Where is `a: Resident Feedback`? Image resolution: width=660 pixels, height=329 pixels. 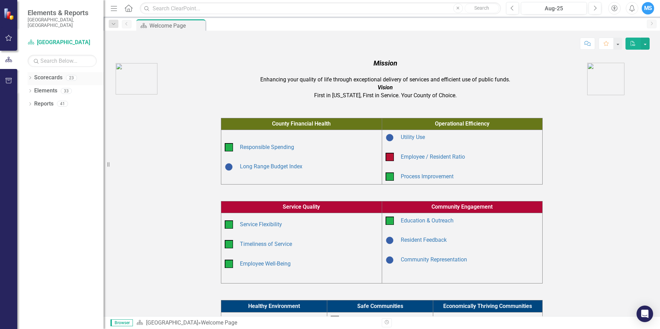 a: Resident Feedback is located at coordinates (423, 240).